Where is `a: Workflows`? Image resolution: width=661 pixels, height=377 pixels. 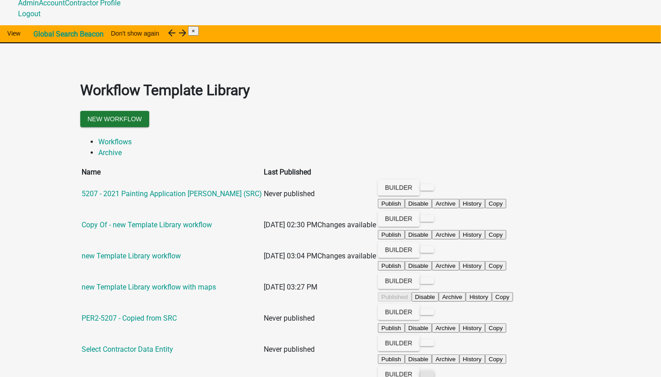 a: Workflows is located at coordinates (115, 142).